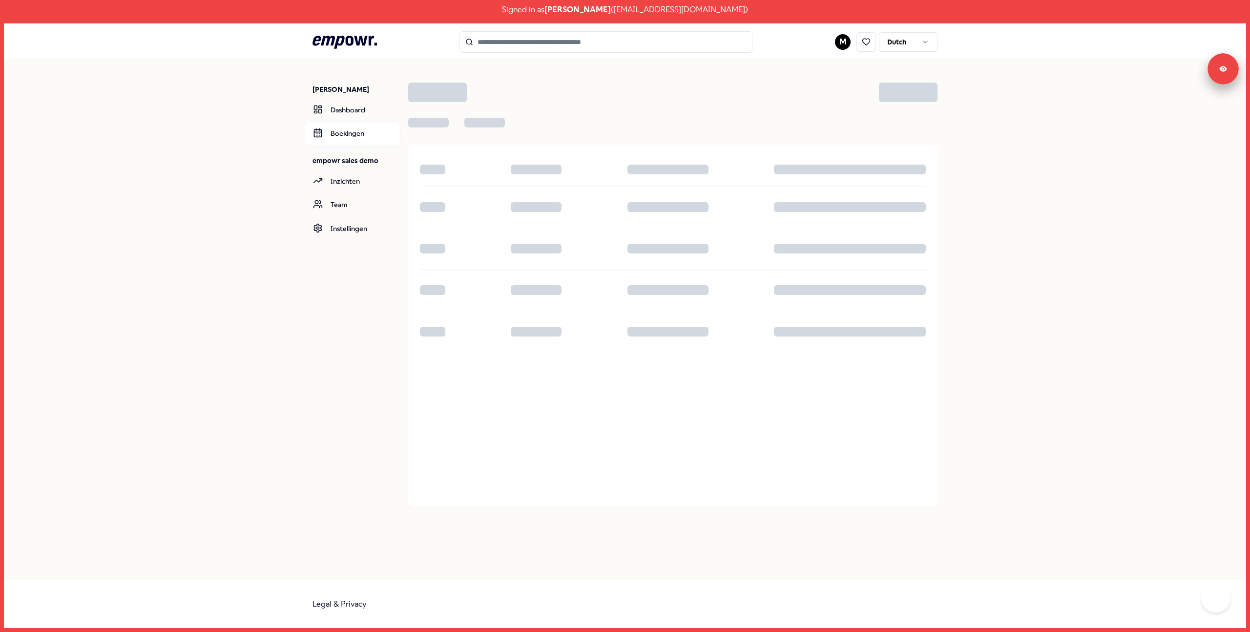 Image resolution: width=1250 pixels, height=632 pixels. Describe the element at coordinates (353, 229) in the screenshot. I see `a: Instellingen` at that location.